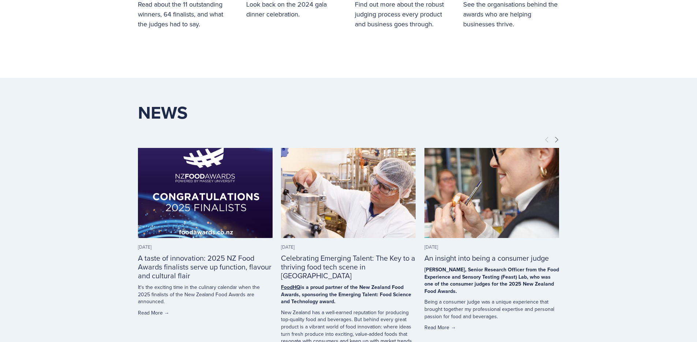 This screenshot has height=342, width=697. What do you see at coordinates (556, 139) in the screenshot?
I see `span: Next` at bounding box center [556, 139].